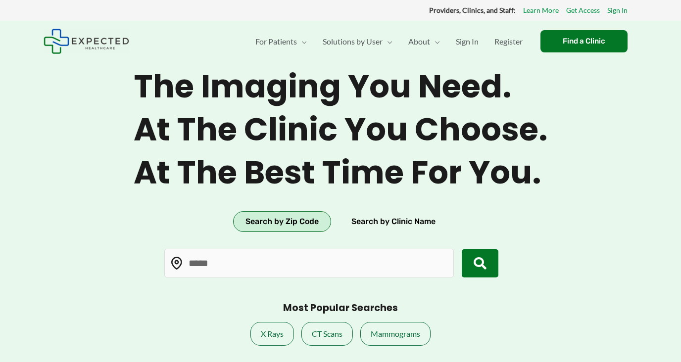 This screenshot has height=362, width=681. I want to click on span: At the clinic you choose., so click(341, 130).